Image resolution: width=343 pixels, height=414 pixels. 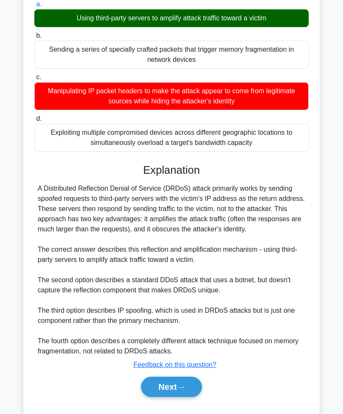 I want to click on span: d., so click(x=39, y=118).